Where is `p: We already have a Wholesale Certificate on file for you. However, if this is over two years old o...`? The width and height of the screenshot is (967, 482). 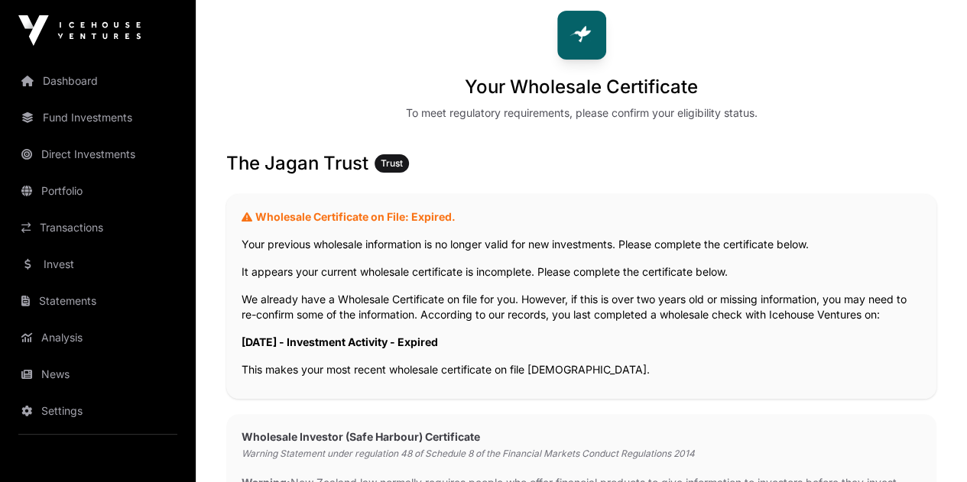 p: We already have a Wholesale Certificate on file for you. However, if this is over two years old o... is located at coordinates (581, 307).